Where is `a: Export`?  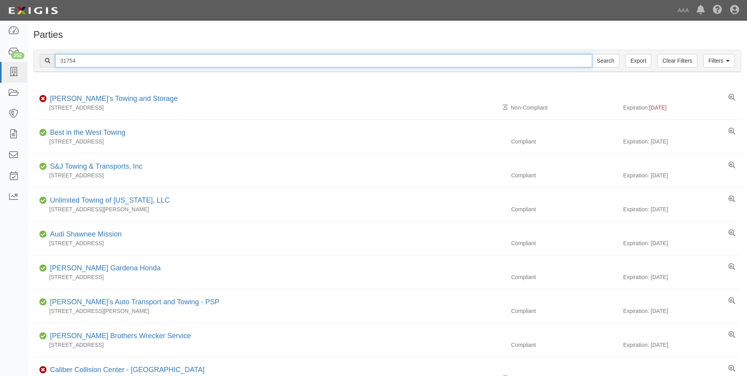 a: Export is located at coordinates (638, 61).